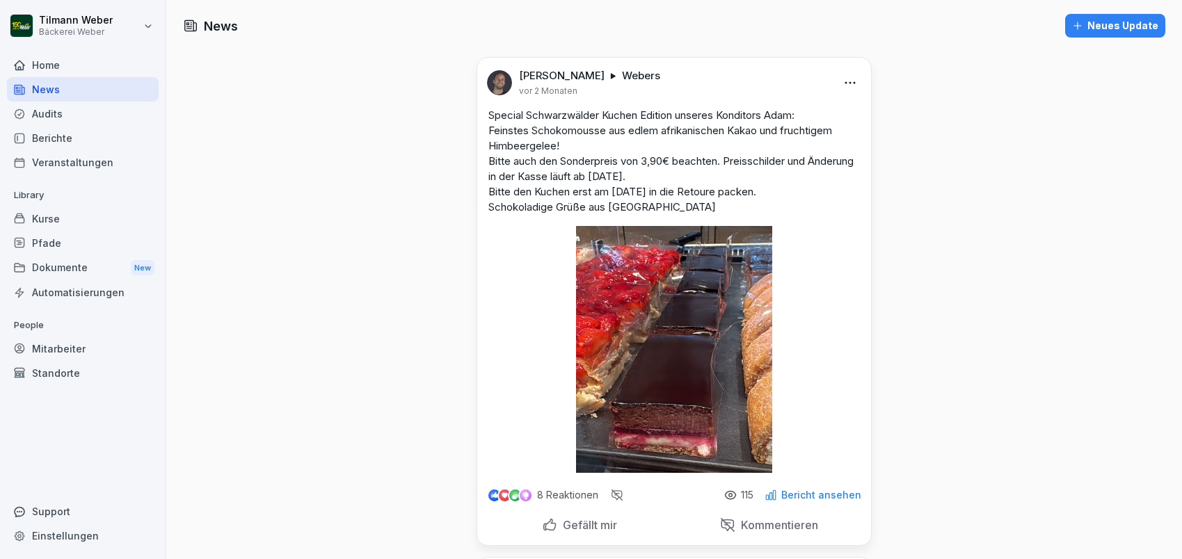 The width and height of the screenshot is (1182, 559). Describe the element at coordinates (76, 20) in the screenshot. I see `p: Tilmann Weber` at that location.